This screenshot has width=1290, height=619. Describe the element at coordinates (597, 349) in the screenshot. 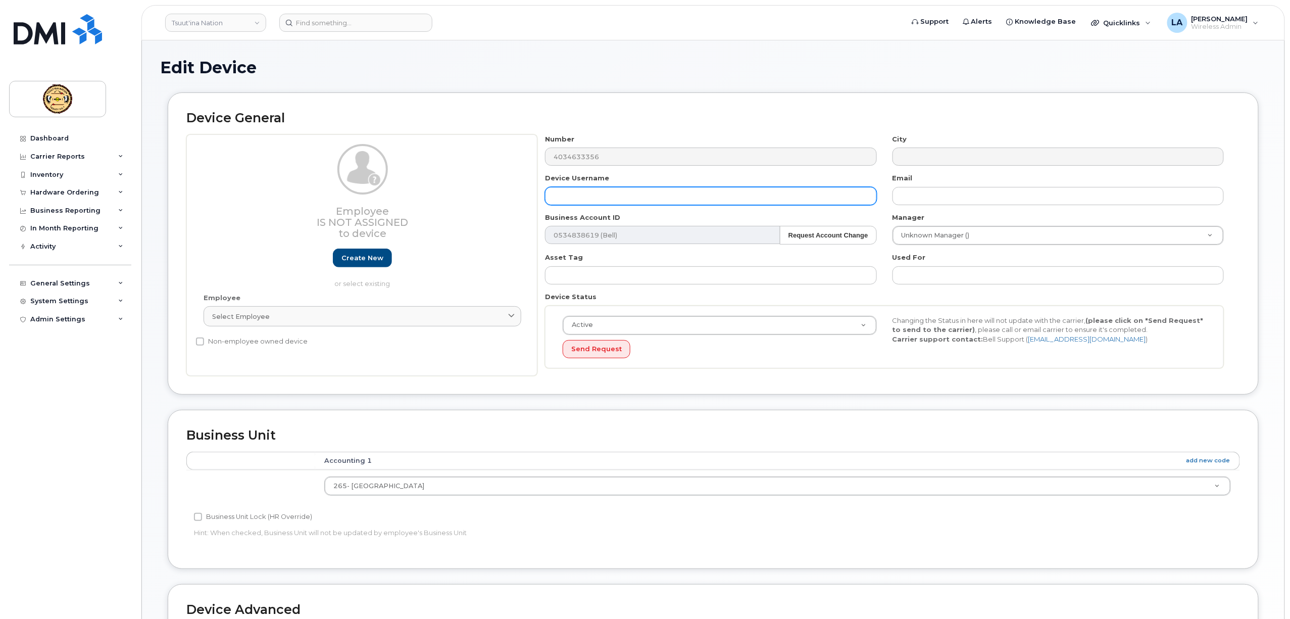

I see `button: Send Request` at that location.